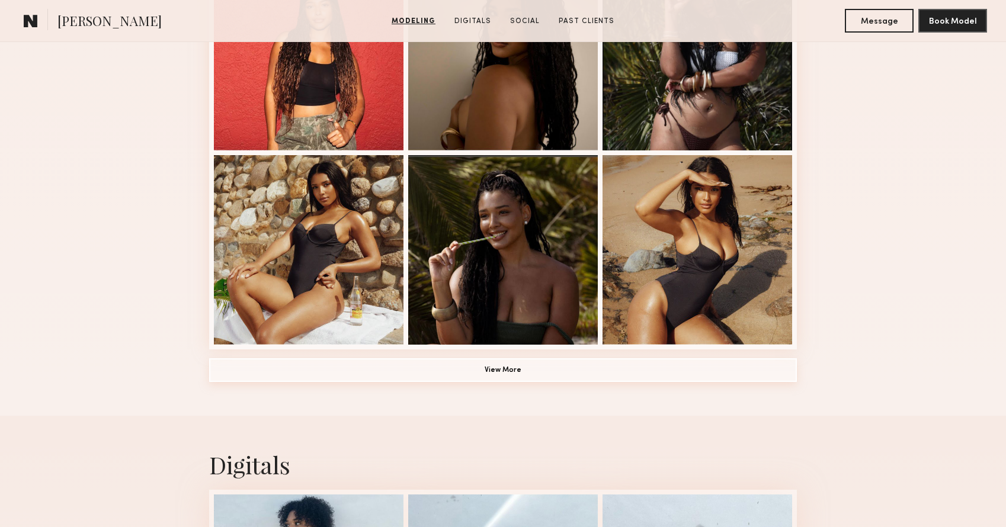 The width and height of the screenshot is (1006, 527). I want to click on button: Message, so click(879, 21).